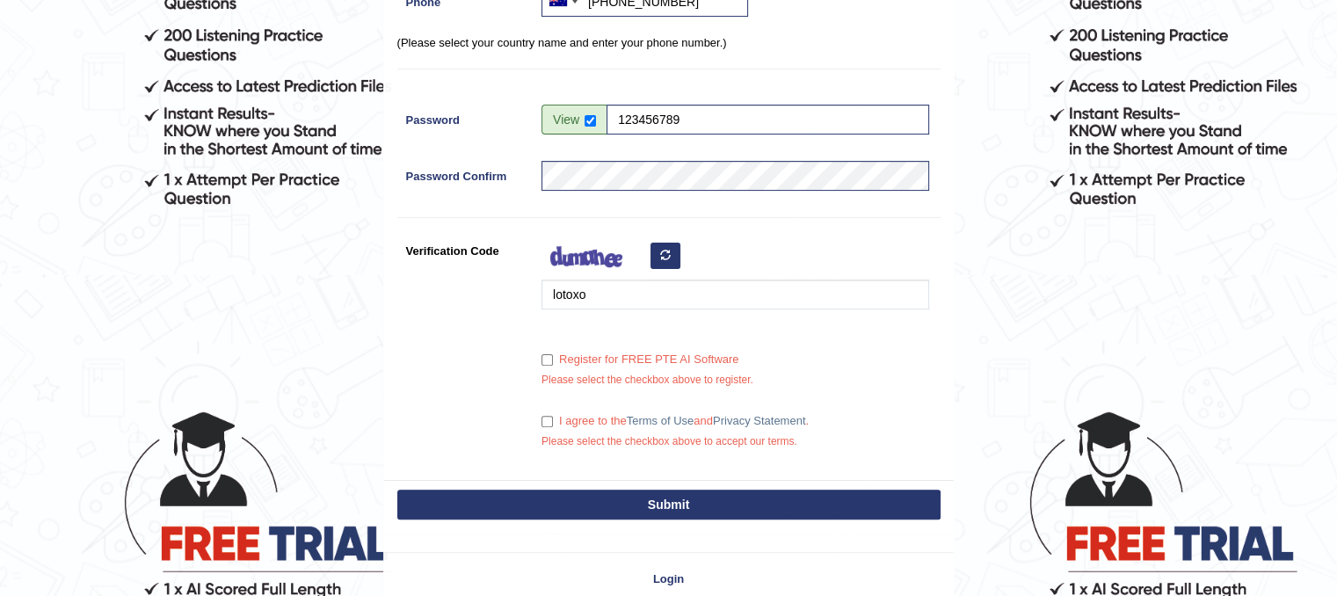 This screenshot has height=596, width=1337. What do you see at coordinates (465, 116) in the screenshot?
I see `label: Password` at bounding box center [465, 116].